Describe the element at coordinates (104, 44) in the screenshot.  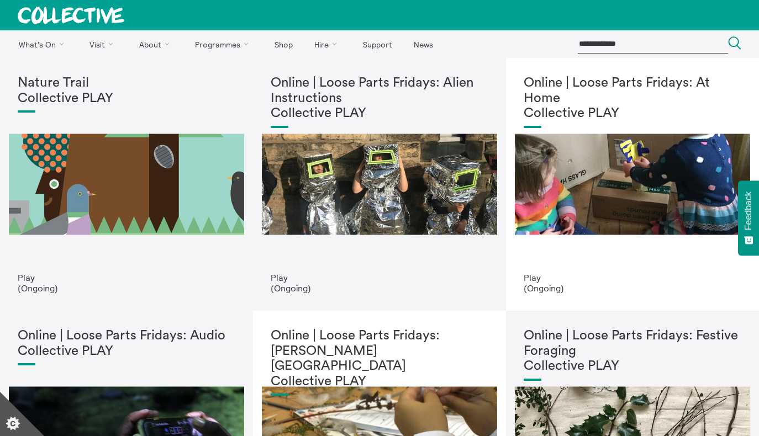
I see `a: Visit` at that location.